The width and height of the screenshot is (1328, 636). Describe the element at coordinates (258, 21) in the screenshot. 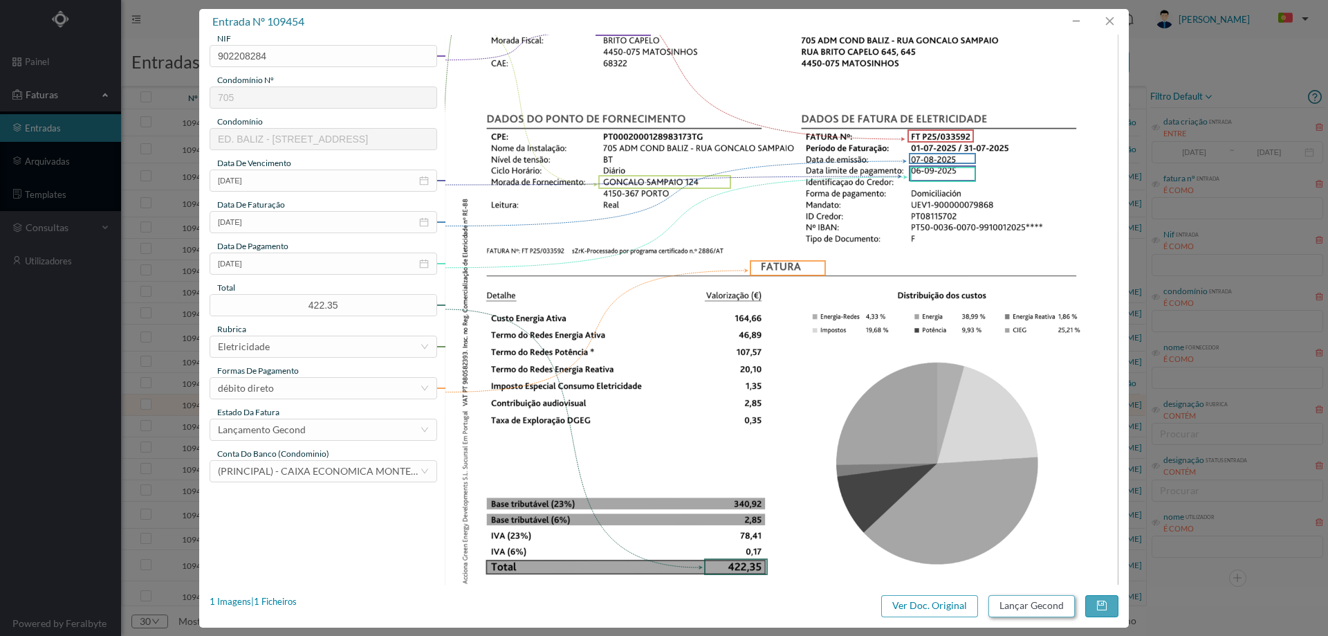

I see `span: entrada nº 109454` at that location.